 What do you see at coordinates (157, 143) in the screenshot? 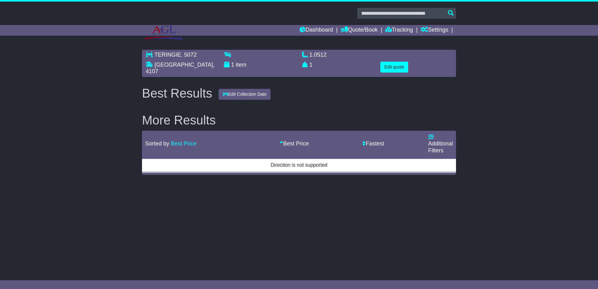
I see `span: Sorted by` at bounding box center [157, 143].